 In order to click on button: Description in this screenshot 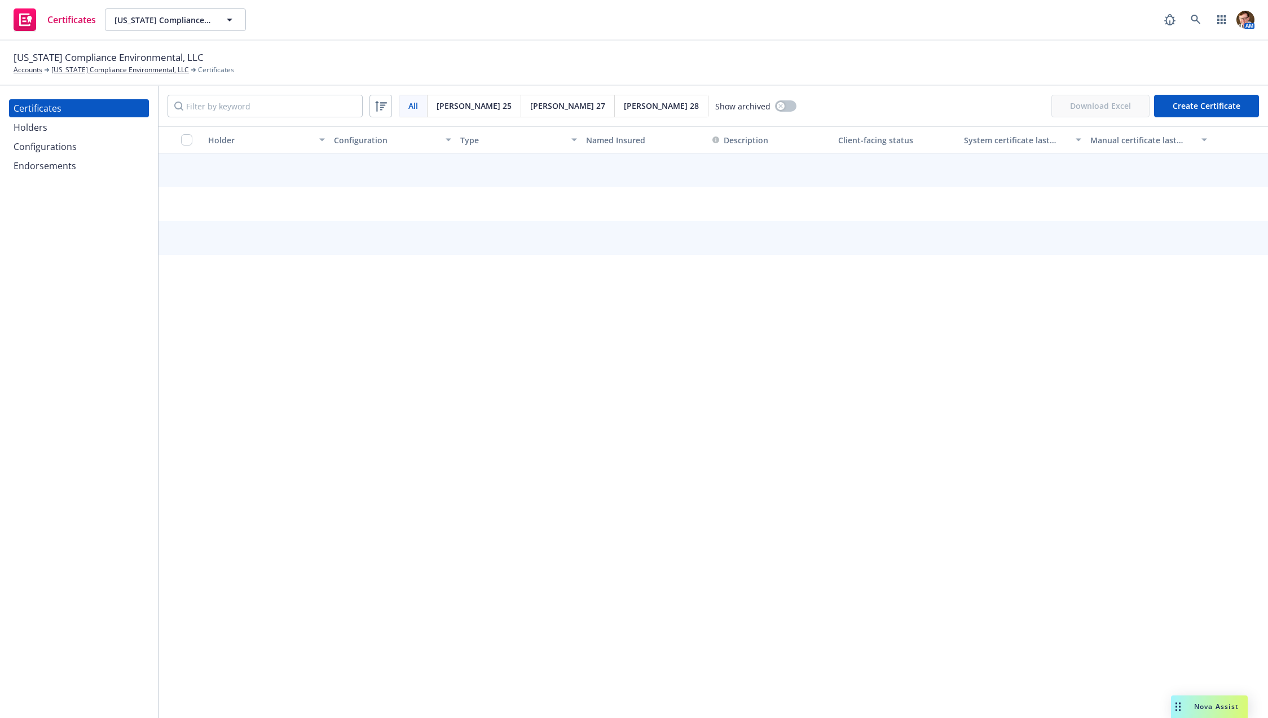, I will do `click(740, 140)`.